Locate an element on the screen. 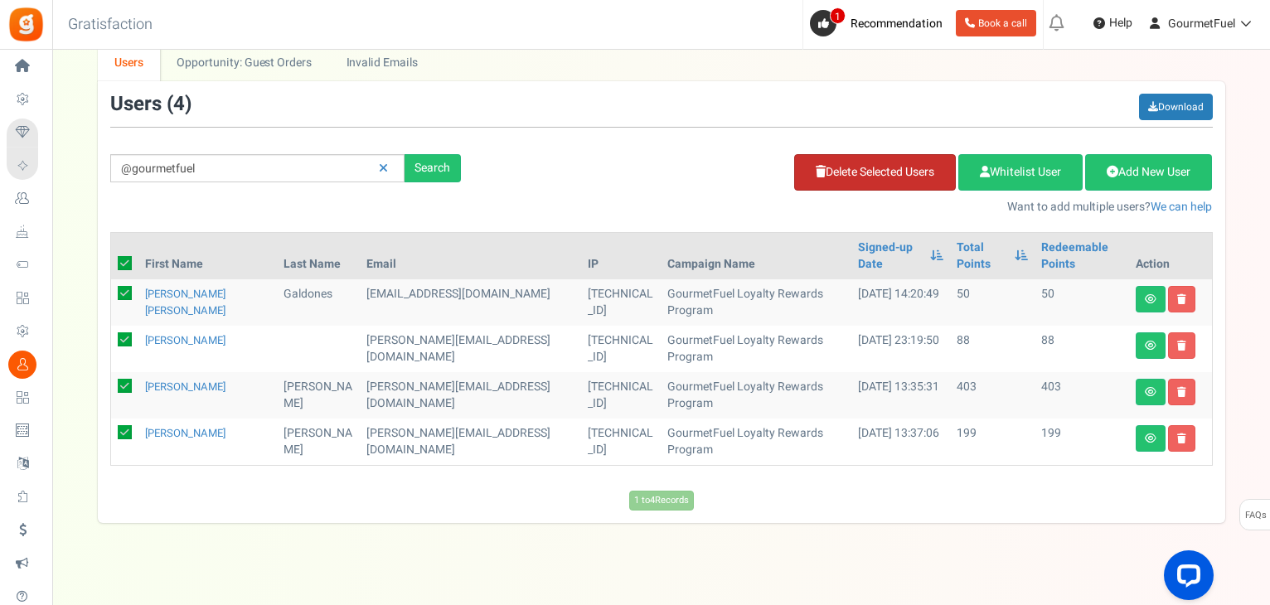  th: First Name is located at coordinates (208, 256).